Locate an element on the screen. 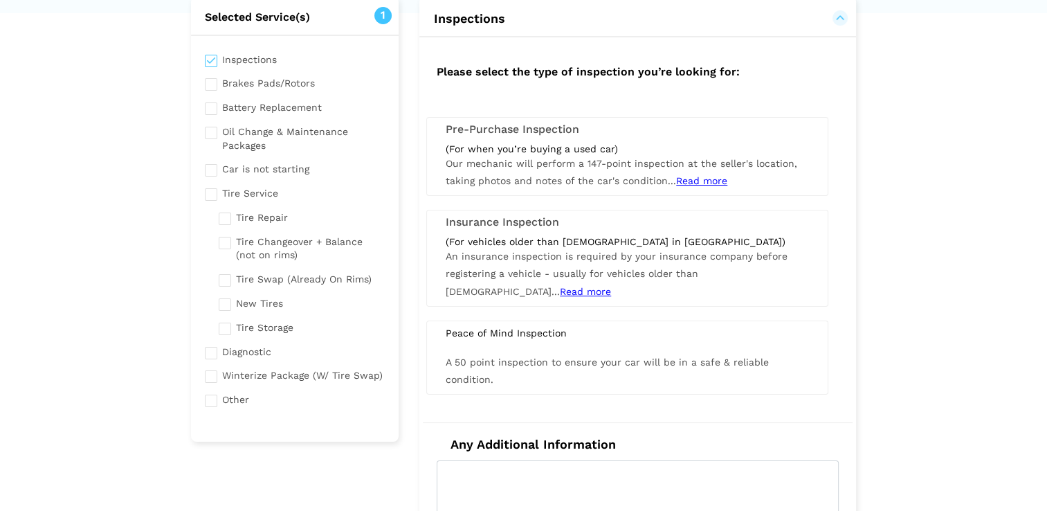  h3: Insurance Inspection is located at coordinates (627, 222).